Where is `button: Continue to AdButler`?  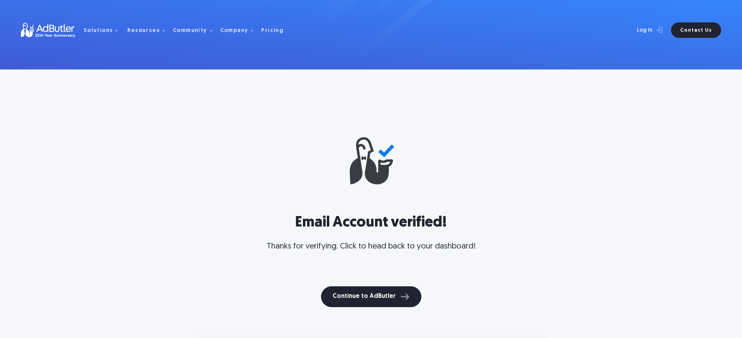
button: Continue to AdButler is located at coordinates (371, 297).